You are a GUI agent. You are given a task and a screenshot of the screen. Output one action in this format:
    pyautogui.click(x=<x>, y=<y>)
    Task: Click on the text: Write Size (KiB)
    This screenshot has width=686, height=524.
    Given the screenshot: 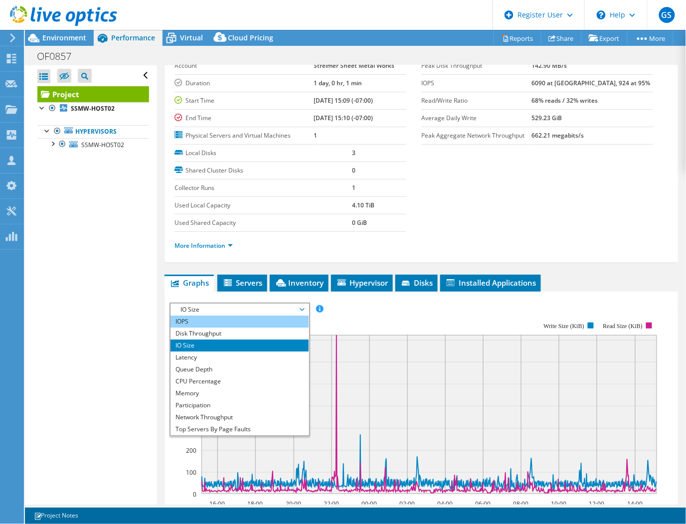 What is the action you would take?
    pyautogui.click(x=564, y=326)
    